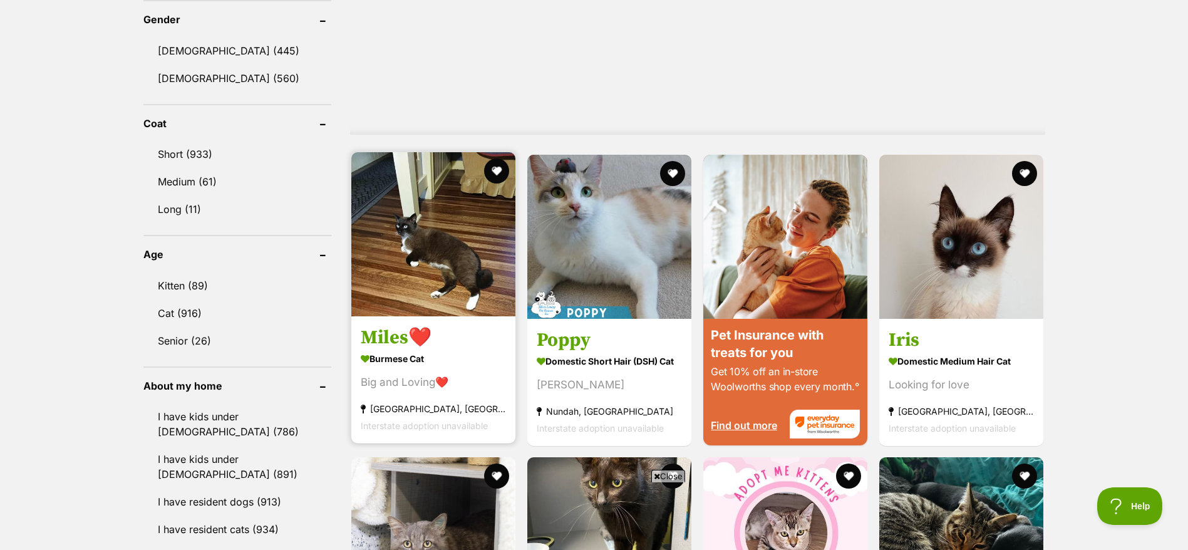 The height and width of the screenshot is (550, 1188). I want to click on div: Looking for love, so click(961, 384).